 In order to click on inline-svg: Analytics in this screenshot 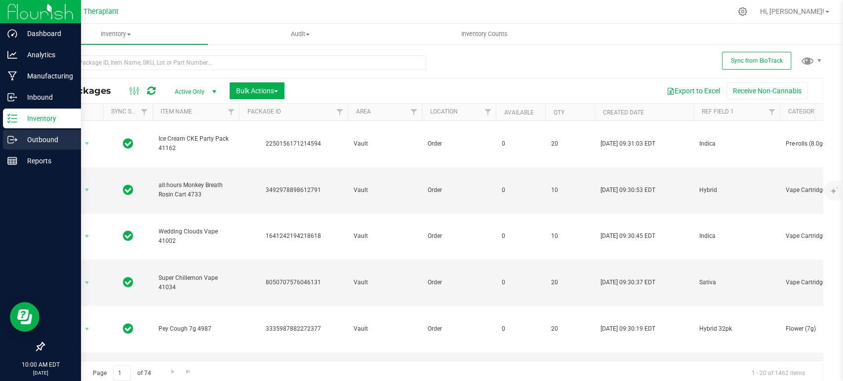, I will do `click(12, 55)`.